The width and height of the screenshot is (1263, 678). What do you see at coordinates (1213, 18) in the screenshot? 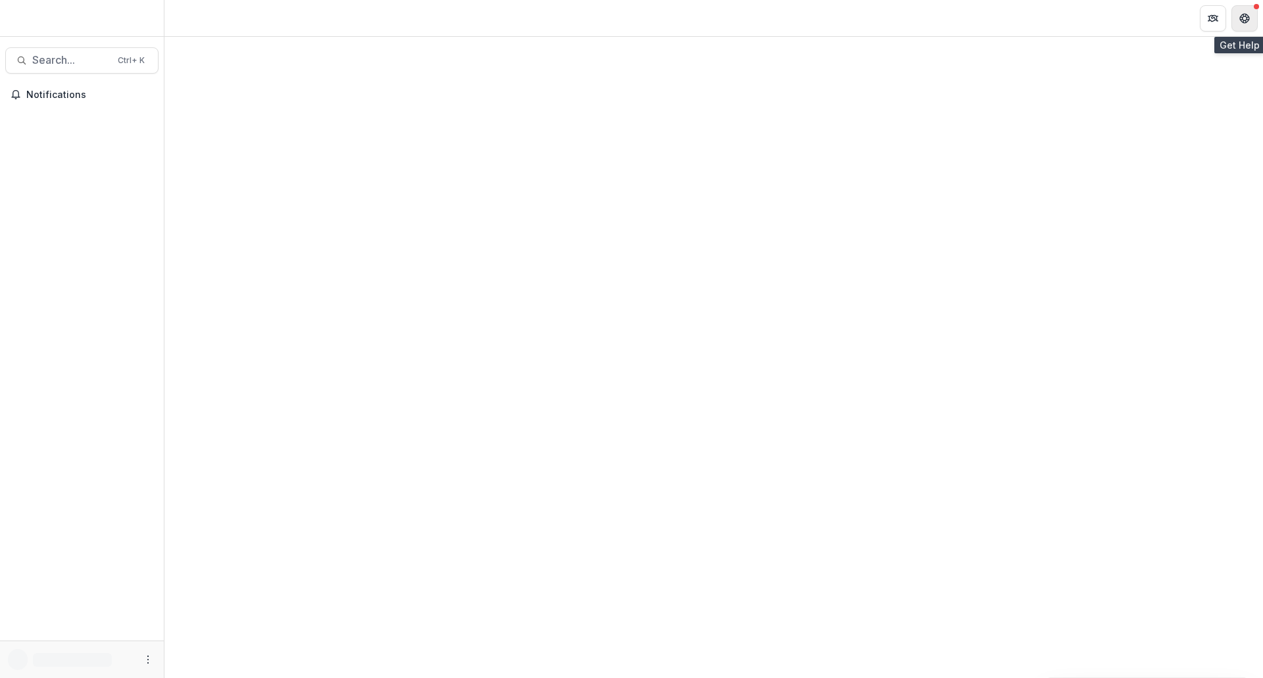
I see `button: Partners` at bounding box center [1213, 18].